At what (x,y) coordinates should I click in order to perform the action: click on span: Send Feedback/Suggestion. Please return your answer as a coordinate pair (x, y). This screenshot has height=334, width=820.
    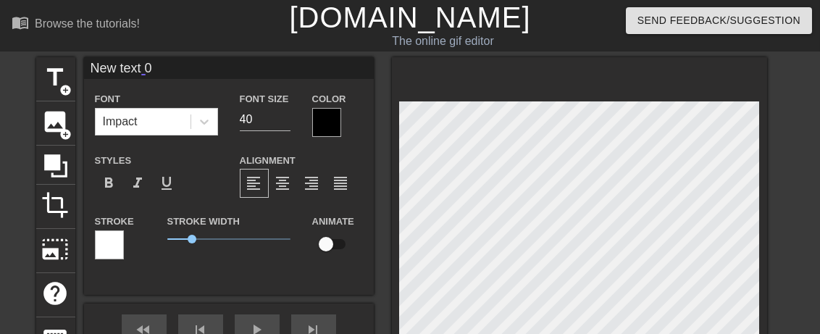
    Looking at the image, I should click on (718, 20).